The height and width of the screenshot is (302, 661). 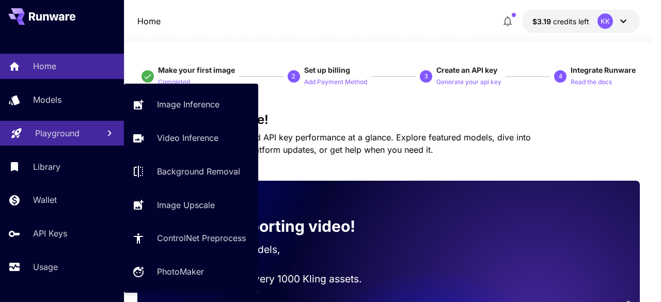 What do you see at coordinates (543, 21) in the screenshot?
I see `span: $3.19` at bounding box center [543, 21].